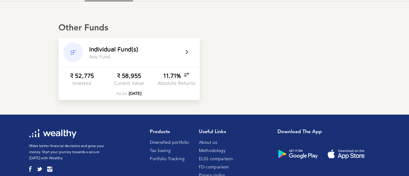 Image resolution: width=409 pixels, height=176 pixels. What do you see at coordinates (160, 151) in the screenshot?
I see `a: Tax Saving` at bounding box center [160, 151].